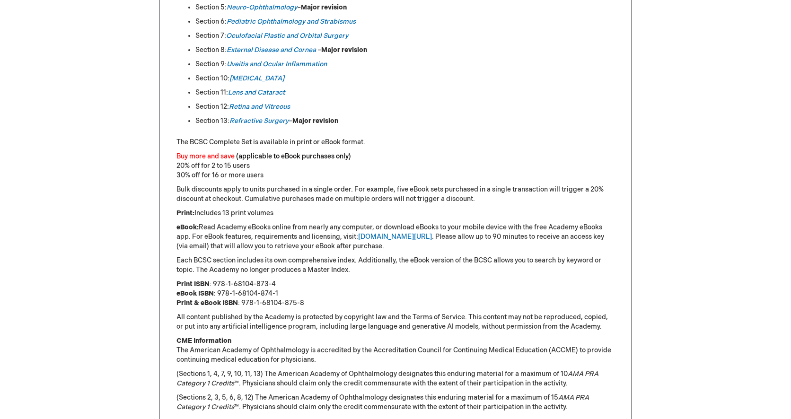 This screenshot has height=419, width=791. I want to click on li: Section 7:, so click(405, 36).